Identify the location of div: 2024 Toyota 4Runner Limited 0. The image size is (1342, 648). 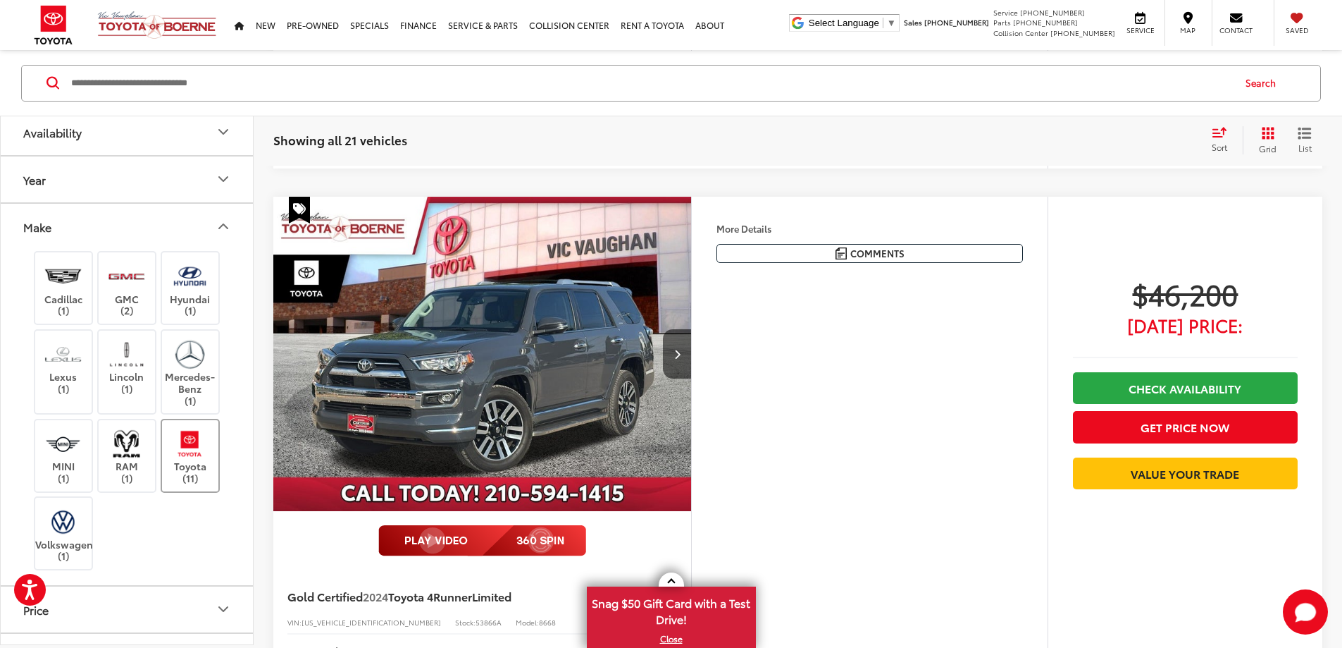
(483, 354).